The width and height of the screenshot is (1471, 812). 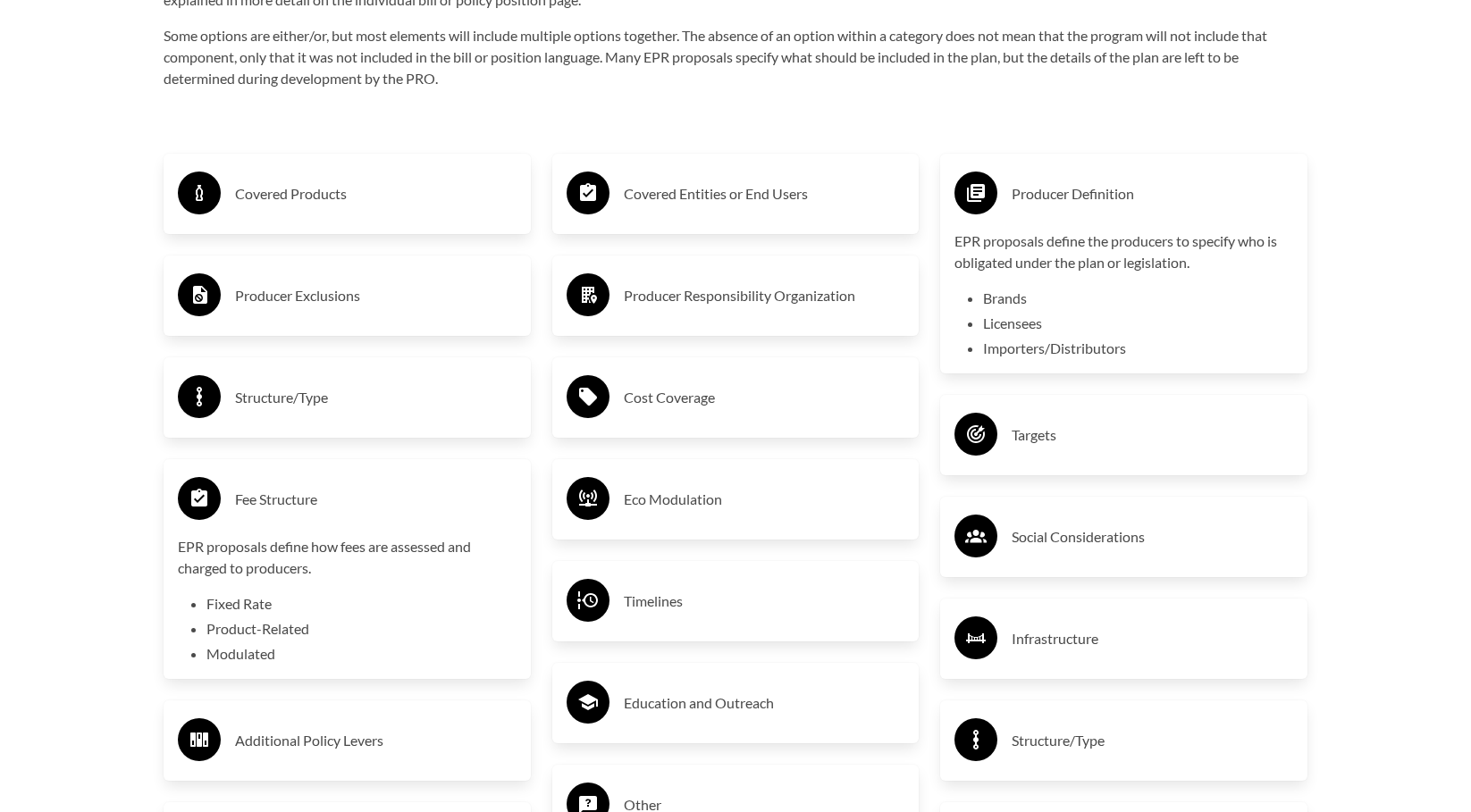 What do you see at coordinates (361, 629) in the screenshot?
I see `li: Product-Related` at bounding box center [361, 629].